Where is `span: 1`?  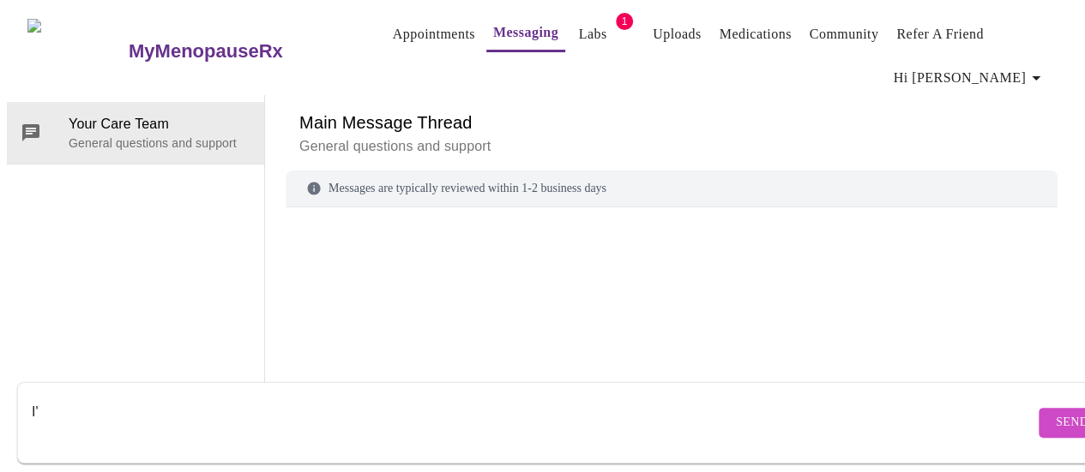 span: 1 is located at coordinates (624, 21).